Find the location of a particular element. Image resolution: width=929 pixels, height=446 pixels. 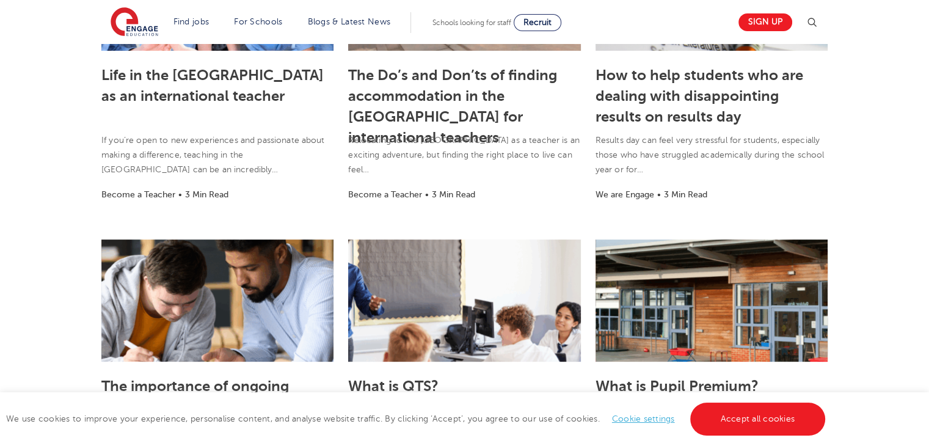

a: Accept all cookies is located at coordinates (758, 419).